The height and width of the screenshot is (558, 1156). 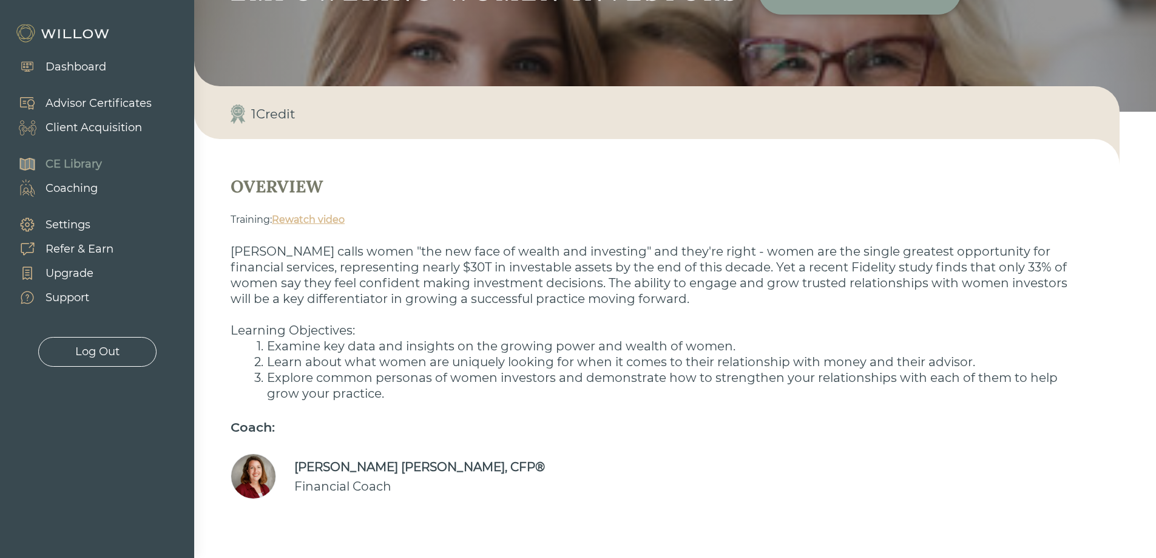 What do you see at coordinates (68, 225) in the screenshot?
I see `div: Settings` at bounding box center [68, 225].